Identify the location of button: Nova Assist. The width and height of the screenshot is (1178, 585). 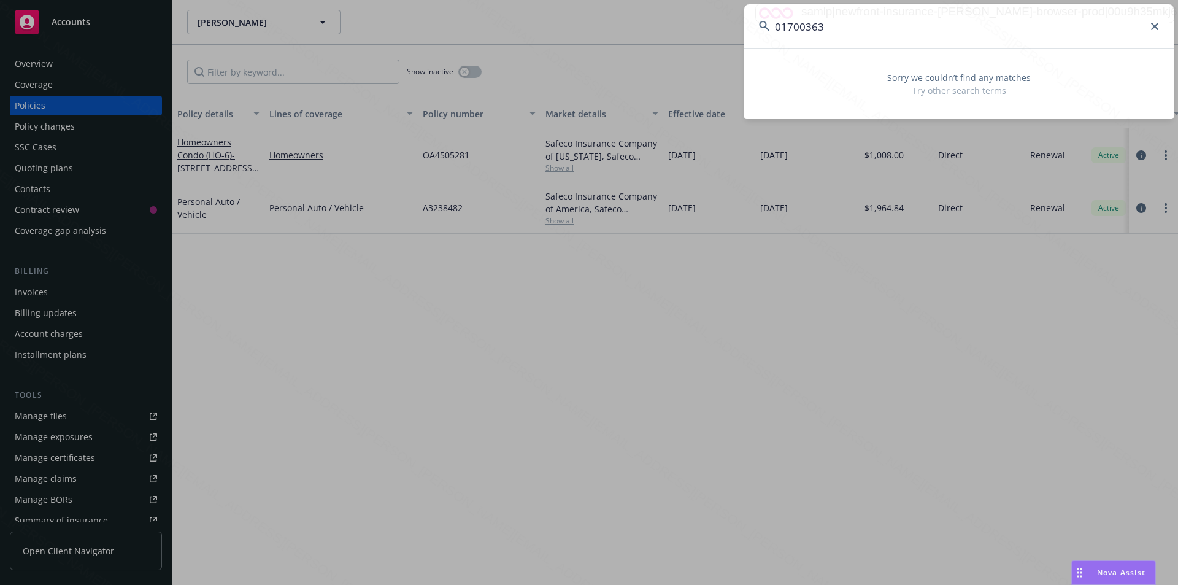
(1113, 572).